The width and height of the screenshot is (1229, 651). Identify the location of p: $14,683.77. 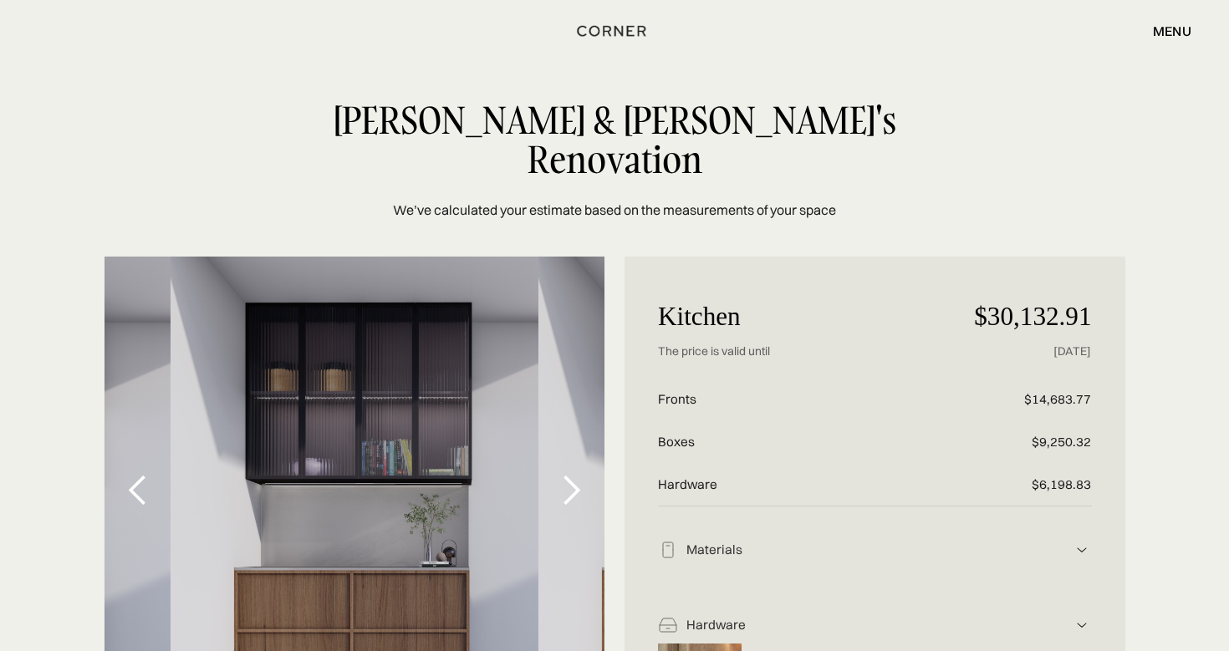
(1019, 400).